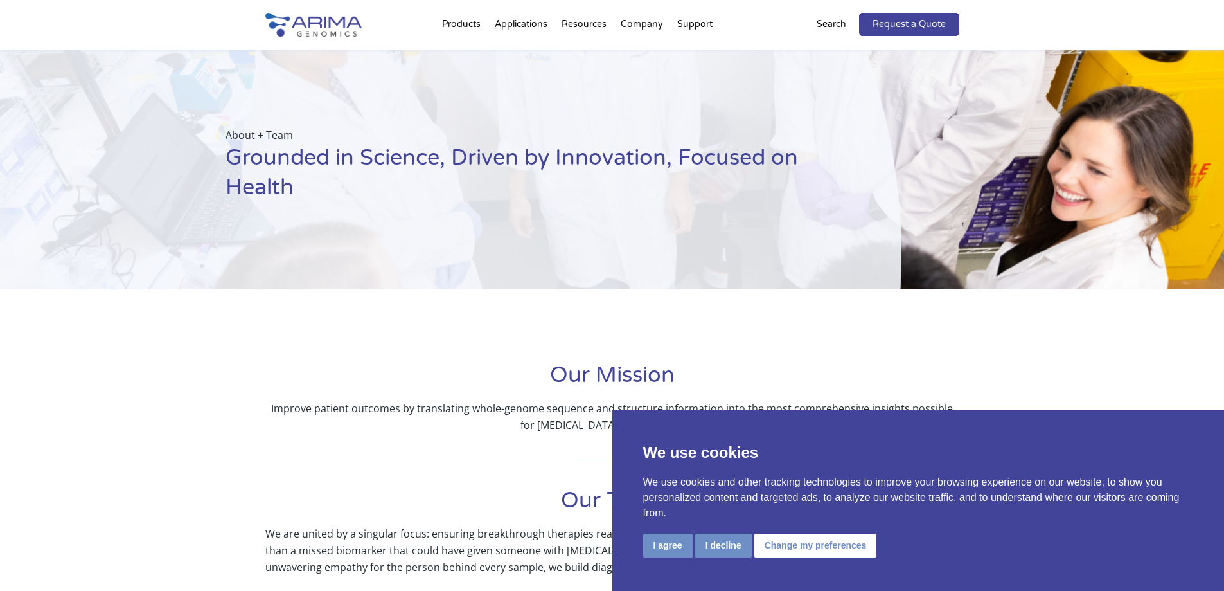  Describe the element at coordinates (532, 135) in the screenshot. I see `p: About + Team` at that location.